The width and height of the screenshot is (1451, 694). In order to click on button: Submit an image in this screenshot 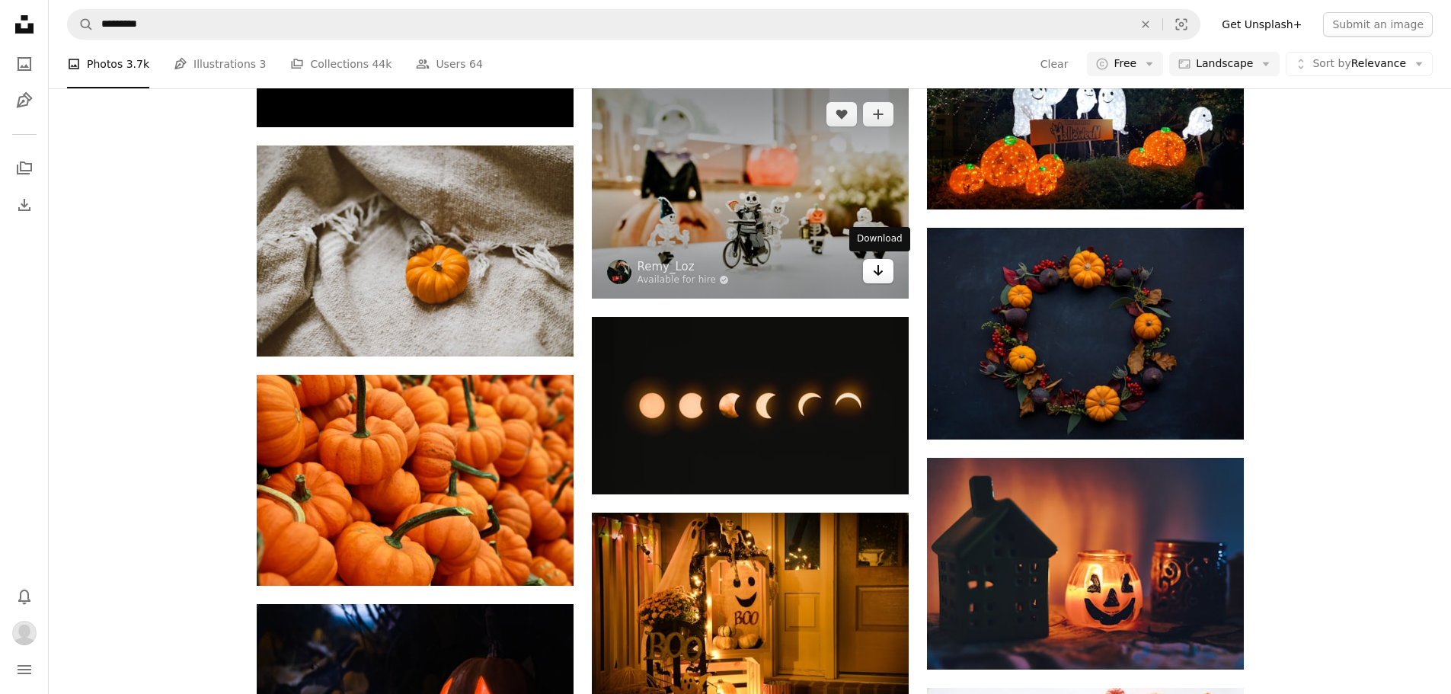, I will do `click(1378, 24)`.